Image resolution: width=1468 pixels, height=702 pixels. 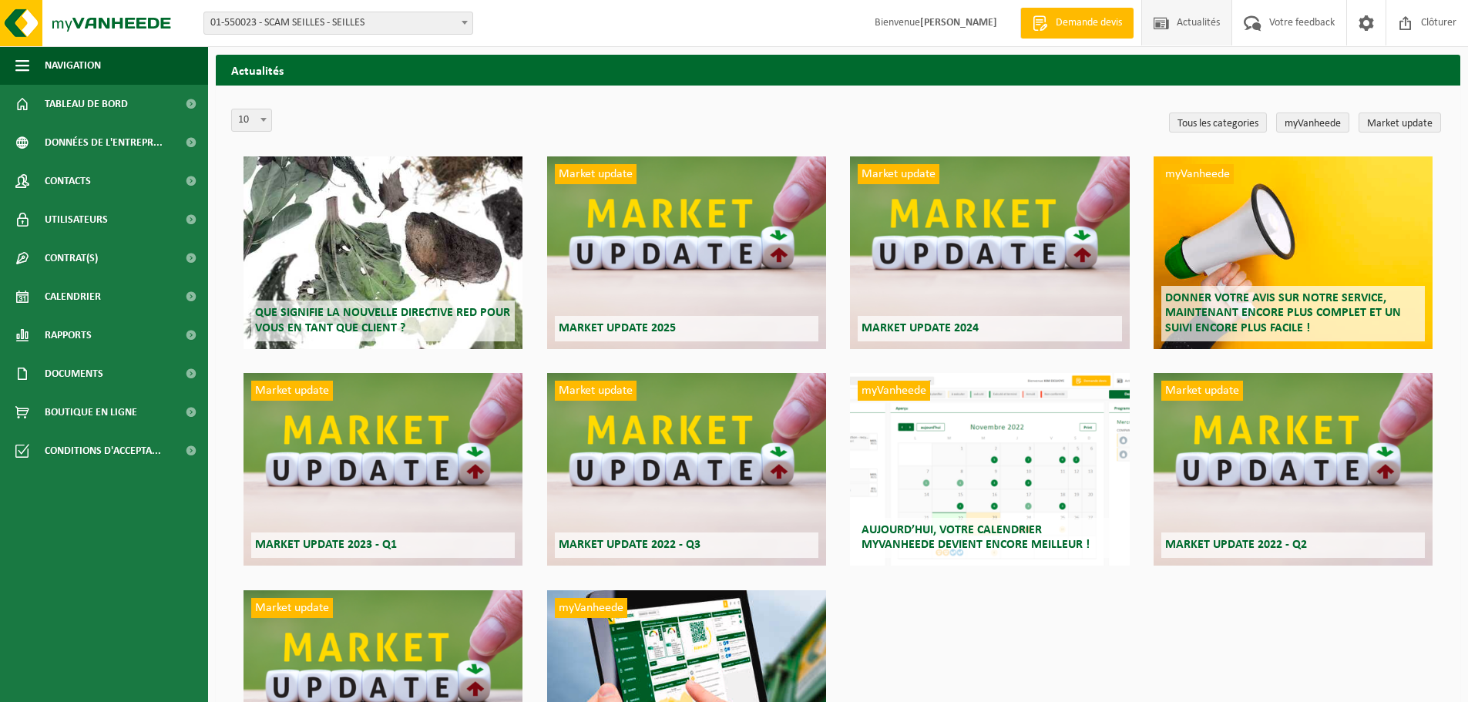 I want to click on span: 01-550023 - SCAM SEILLES - SEILLES, so click(x=338, y=23).